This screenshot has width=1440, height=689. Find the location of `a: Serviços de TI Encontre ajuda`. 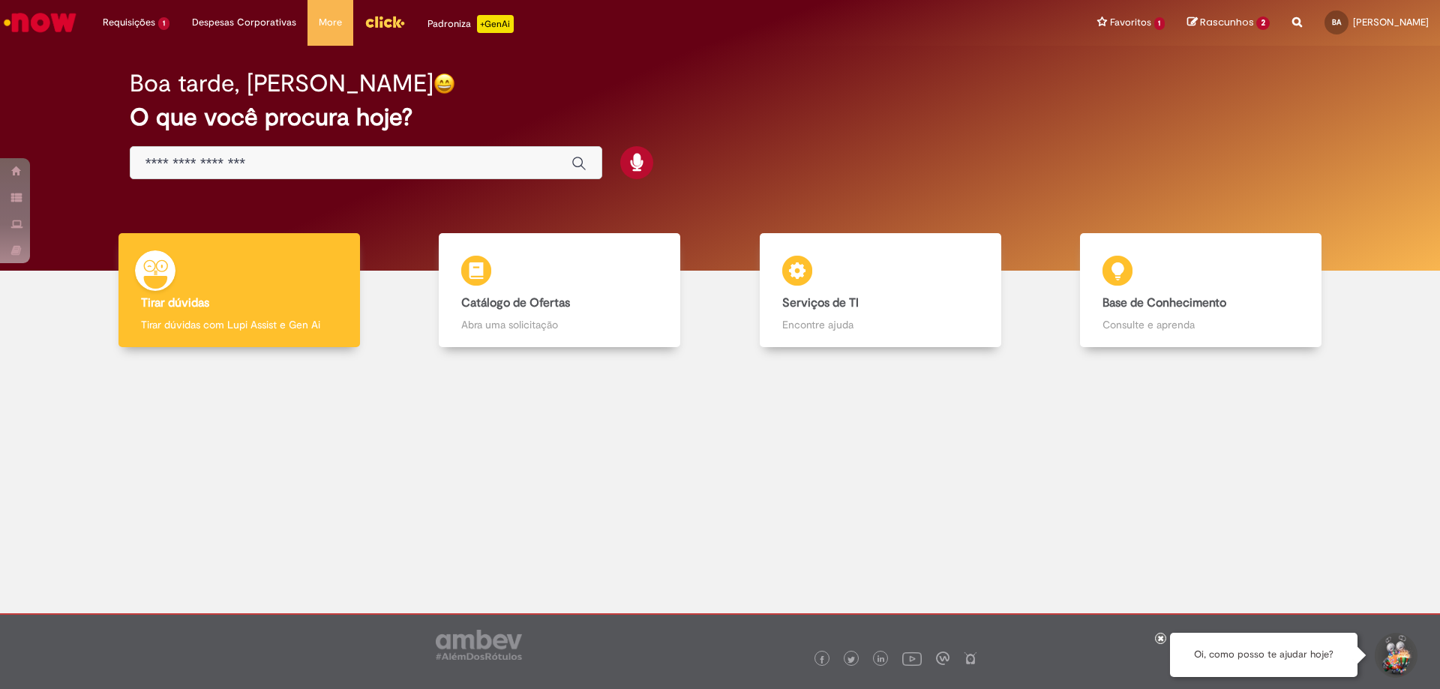

a: Serviços de TI Encontre ajuda is located at coordinates (880, 290).